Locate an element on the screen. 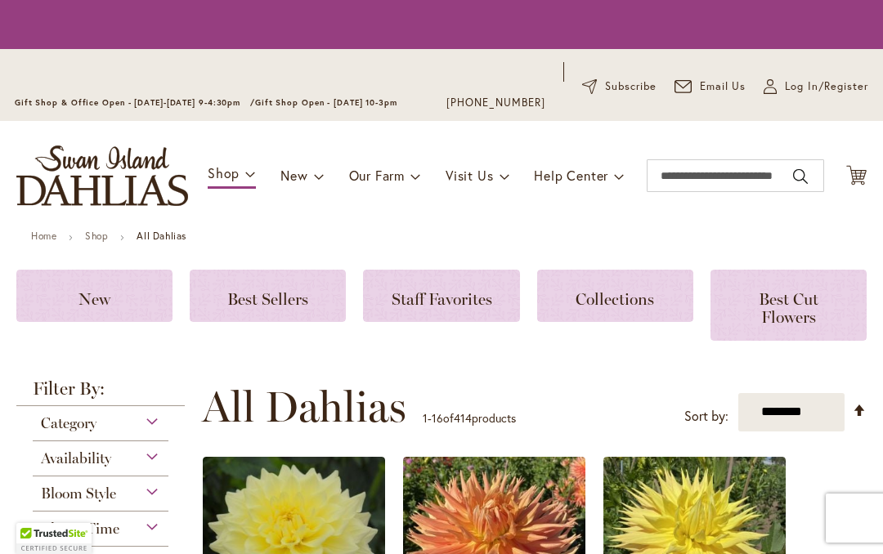 This screenshot has height=554, width=883. span: Subscribe is located at coordinates (631, 87).